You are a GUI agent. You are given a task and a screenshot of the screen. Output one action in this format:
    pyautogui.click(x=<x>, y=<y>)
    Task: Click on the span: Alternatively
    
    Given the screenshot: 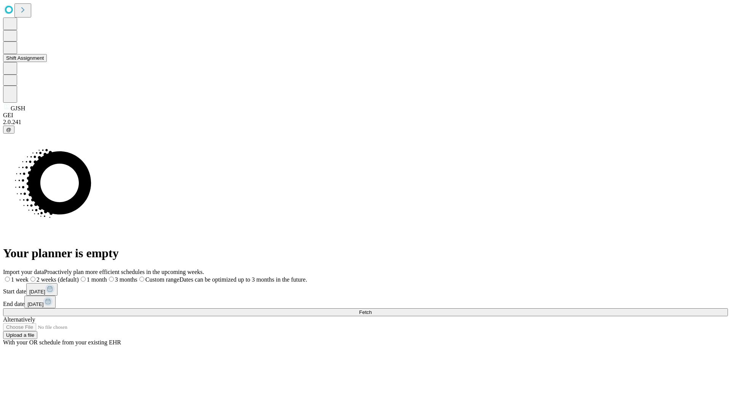 What is the action you would take?
    pyautogui.click(x=19, y=319)
    